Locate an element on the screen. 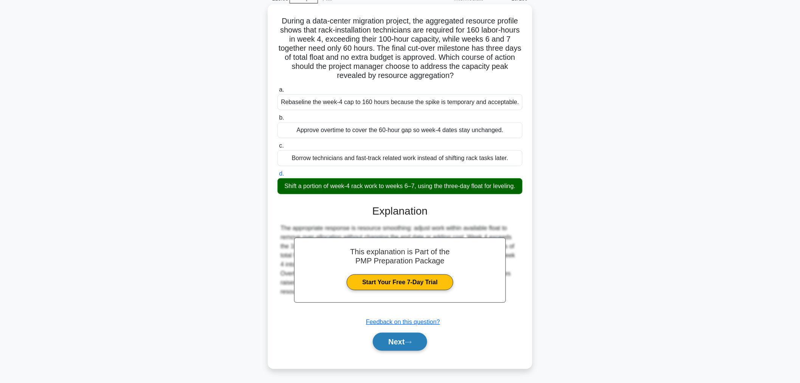  a: Feedback on this question? is located at coordinates (403, 321).